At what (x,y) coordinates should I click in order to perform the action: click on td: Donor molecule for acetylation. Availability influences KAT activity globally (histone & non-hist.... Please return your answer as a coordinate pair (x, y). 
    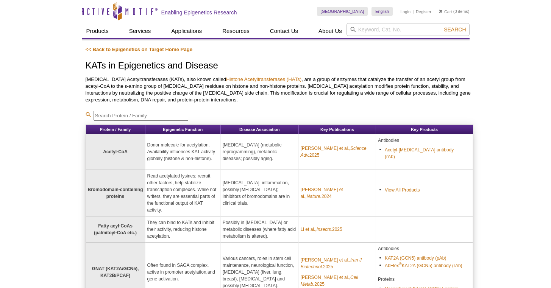
    Looking at the image, I should click on (183, 152).